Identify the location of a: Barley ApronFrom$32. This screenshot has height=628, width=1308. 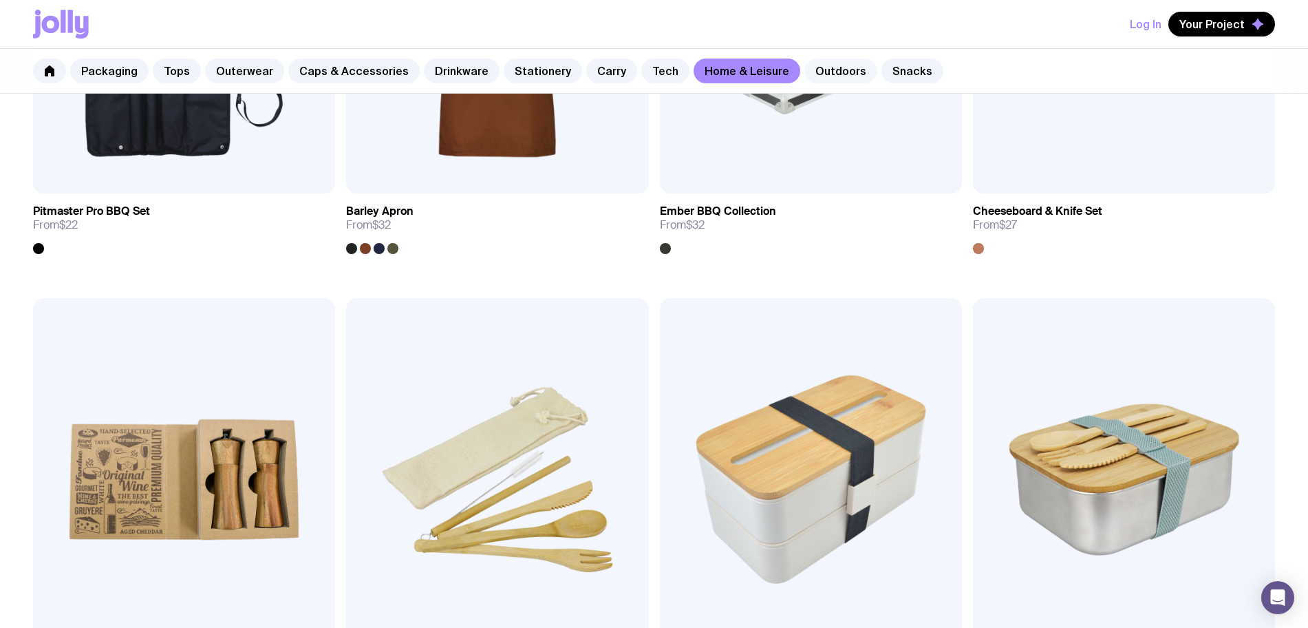
(497, 224).